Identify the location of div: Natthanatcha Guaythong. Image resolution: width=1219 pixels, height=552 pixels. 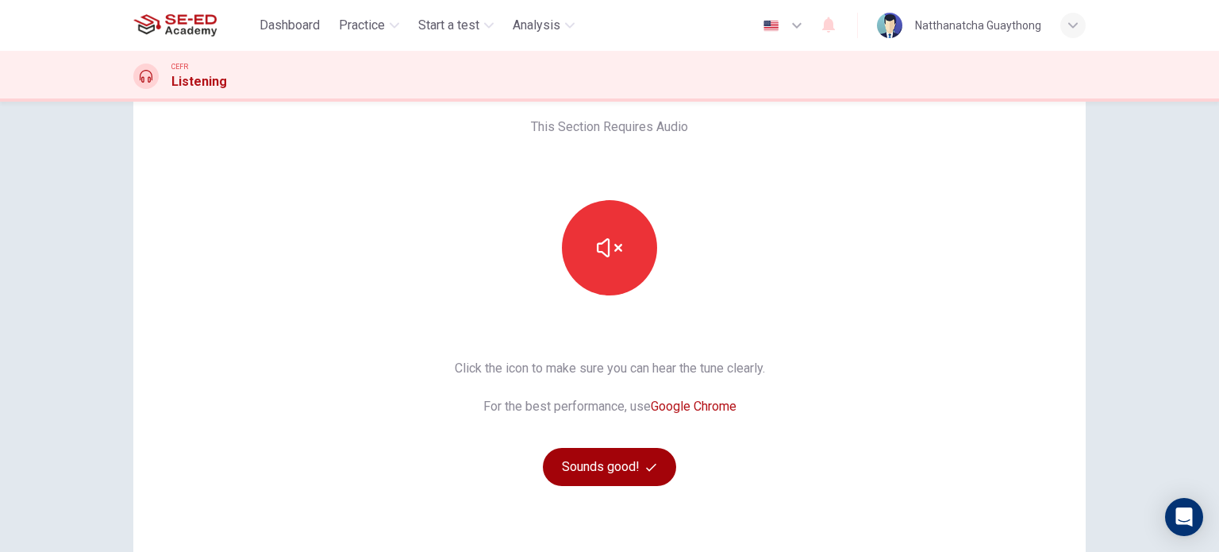
(978, 25).